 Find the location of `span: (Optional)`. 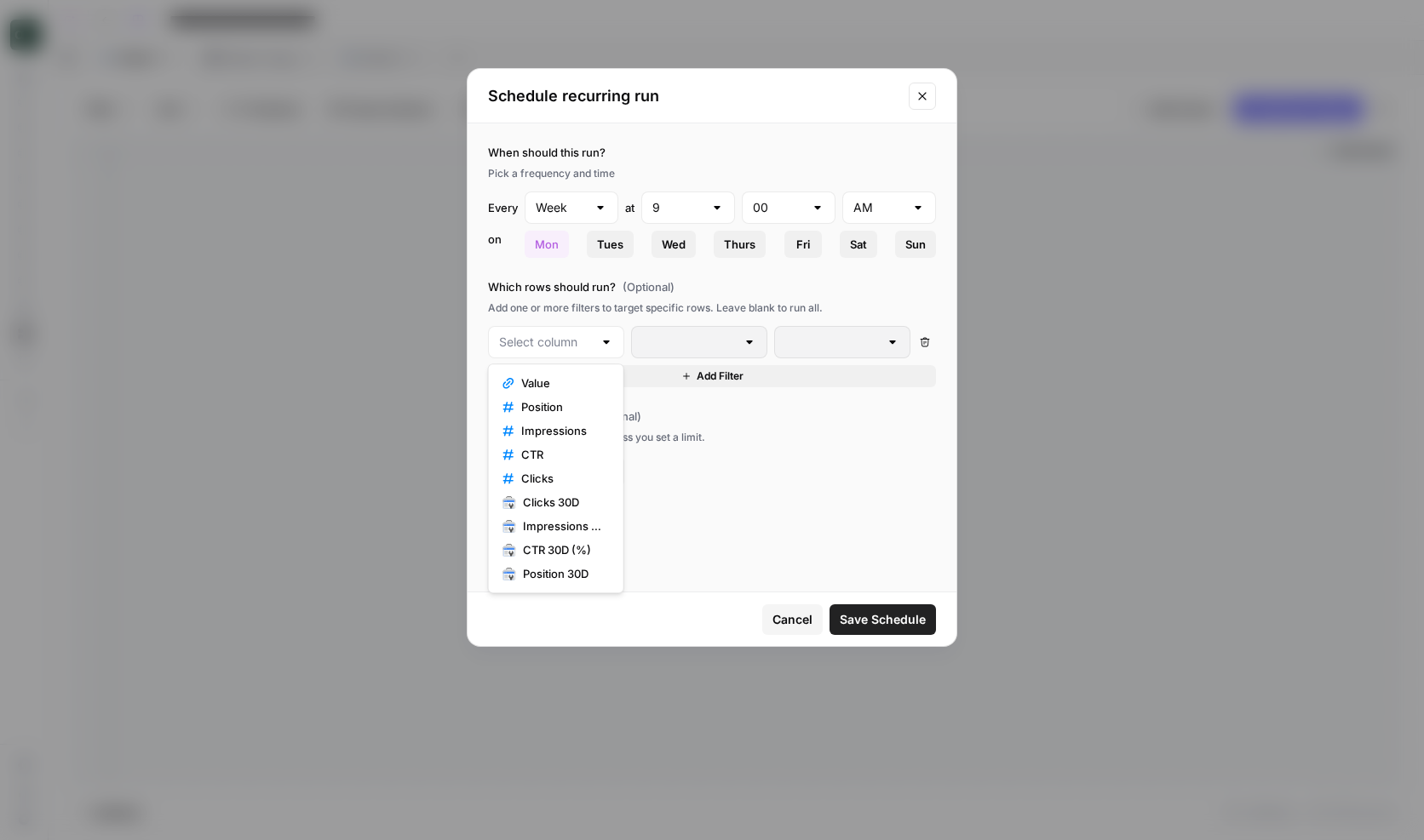

span: (Optional) is located at coordinates (648, 287).